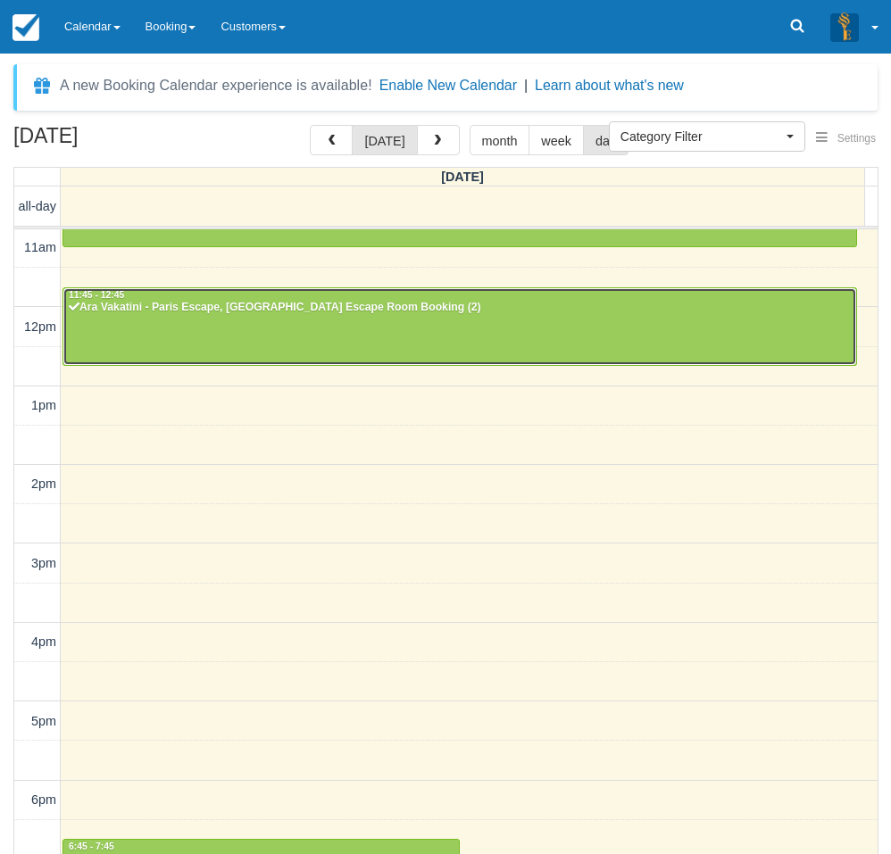 The height and width of the screenshot is (854, 891). What do you see at coordinates (448, 86) in the screenshot?
I see `button: Enable New Calendar` at bounding box center [448, 86].